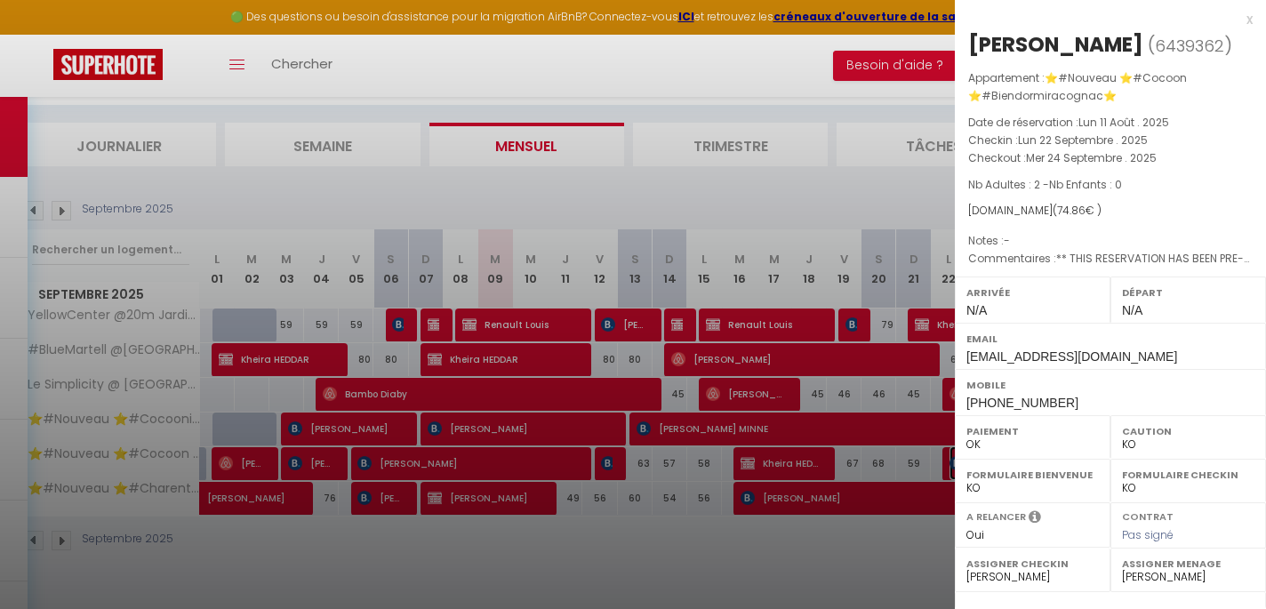 The width and height of the screenshot is (1266, 609). Describe the element at coordinates (1124, 122) in the screenshot. I see `span: Lun 11 Août . 2025` at that location.